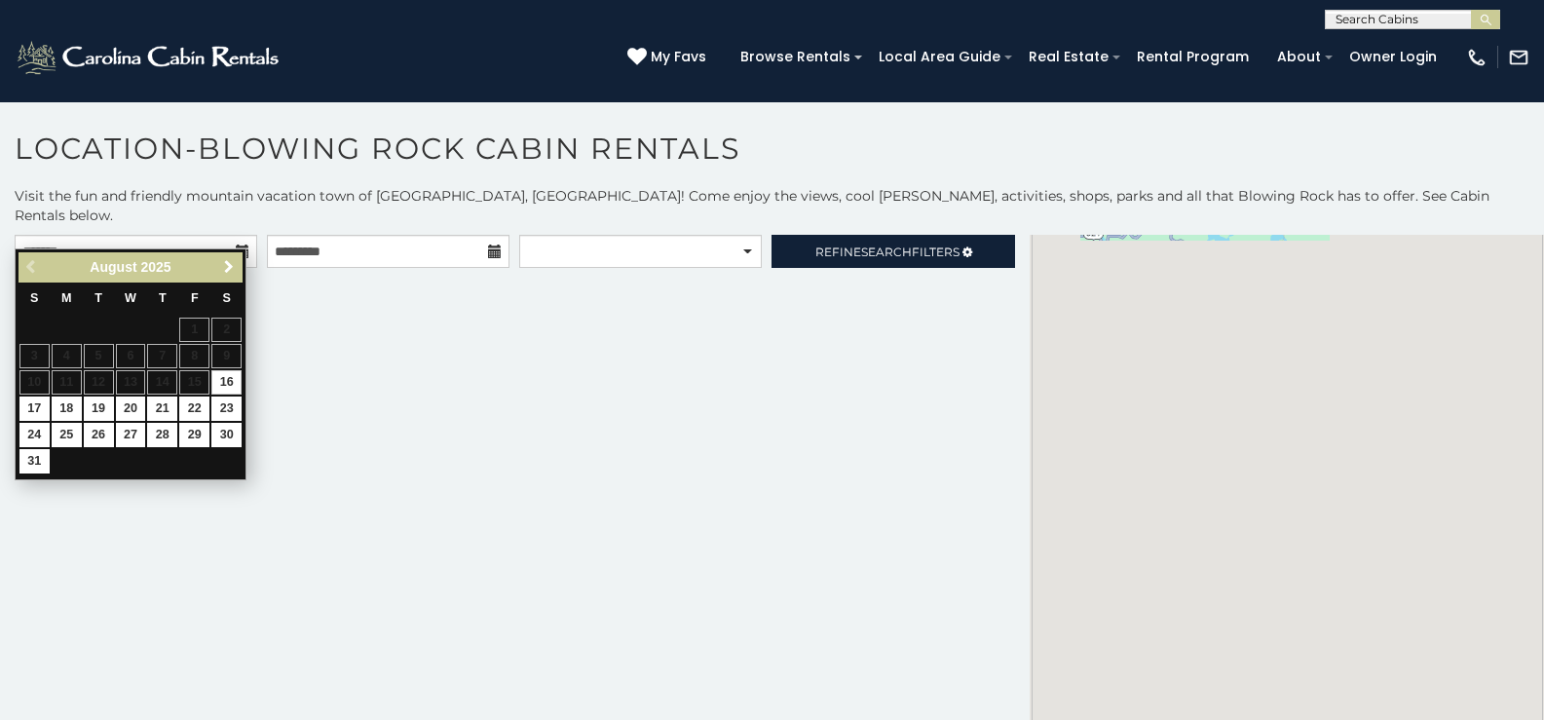 This screenshot has width=1544, height=720. I want to click on a: Rental Program, so click(1192, 56).